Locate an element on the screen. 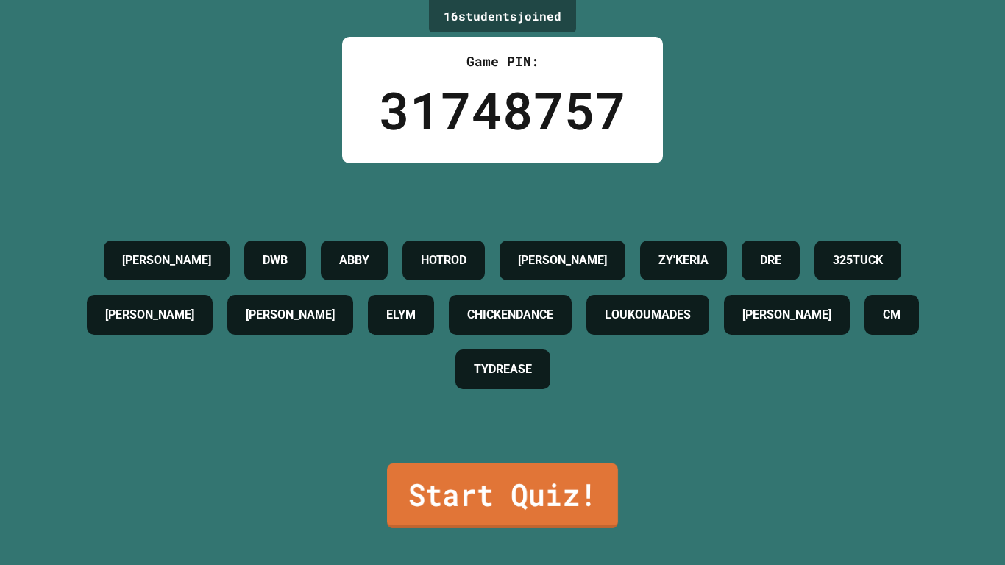  h4: DWB is located at coordinates (275, 261).